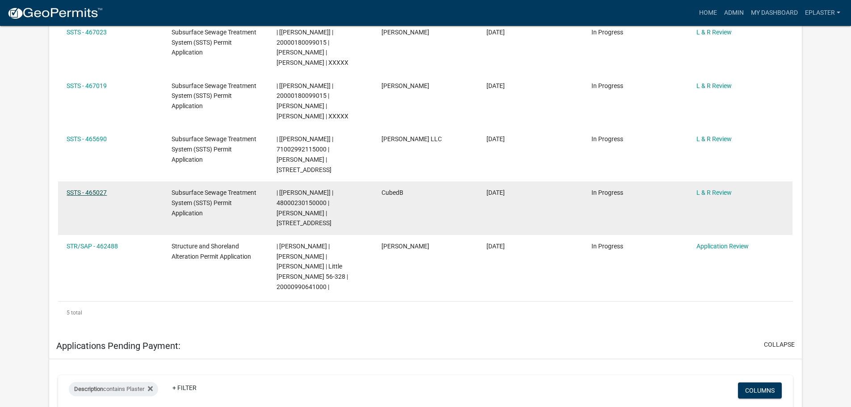  What do you see at coordinates (496, 139) in the screenshot?
I see `span: 08/18/2025` at bounding box center [496, 139].